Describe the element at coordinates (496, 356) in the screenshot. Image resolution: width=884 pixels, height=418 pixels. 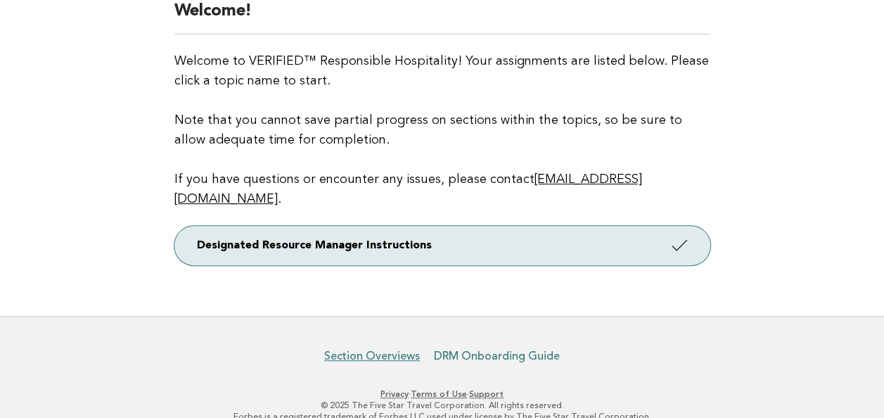
I see `a: DRM Onboarding Guide` at that location.